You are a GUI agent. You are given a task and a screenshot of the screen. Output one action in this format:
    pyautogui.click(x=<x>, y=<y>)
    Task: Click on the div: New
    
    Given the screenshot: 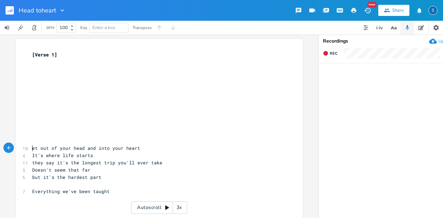 What is the action you would take?
    pyautogui.click(x=372, y=4)
    